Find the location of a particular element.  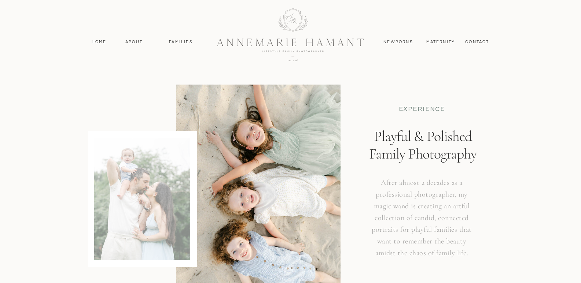

a: MAternity is located at coordinates (440, 42).